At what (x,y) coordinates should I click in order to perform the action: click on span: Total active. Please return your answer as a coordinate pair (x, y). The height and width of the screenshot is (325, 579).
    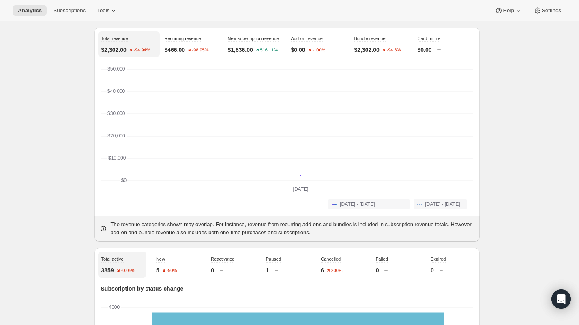
    Looking at the image, I should click on (112, 259).